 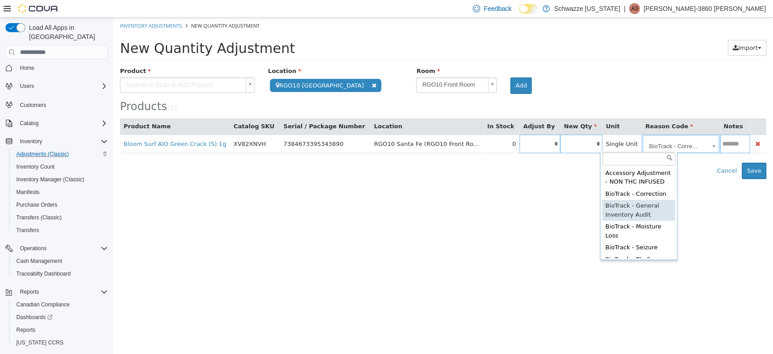 I want to click on button: Inventory Manager (Classic), so click(x=60, y=179).